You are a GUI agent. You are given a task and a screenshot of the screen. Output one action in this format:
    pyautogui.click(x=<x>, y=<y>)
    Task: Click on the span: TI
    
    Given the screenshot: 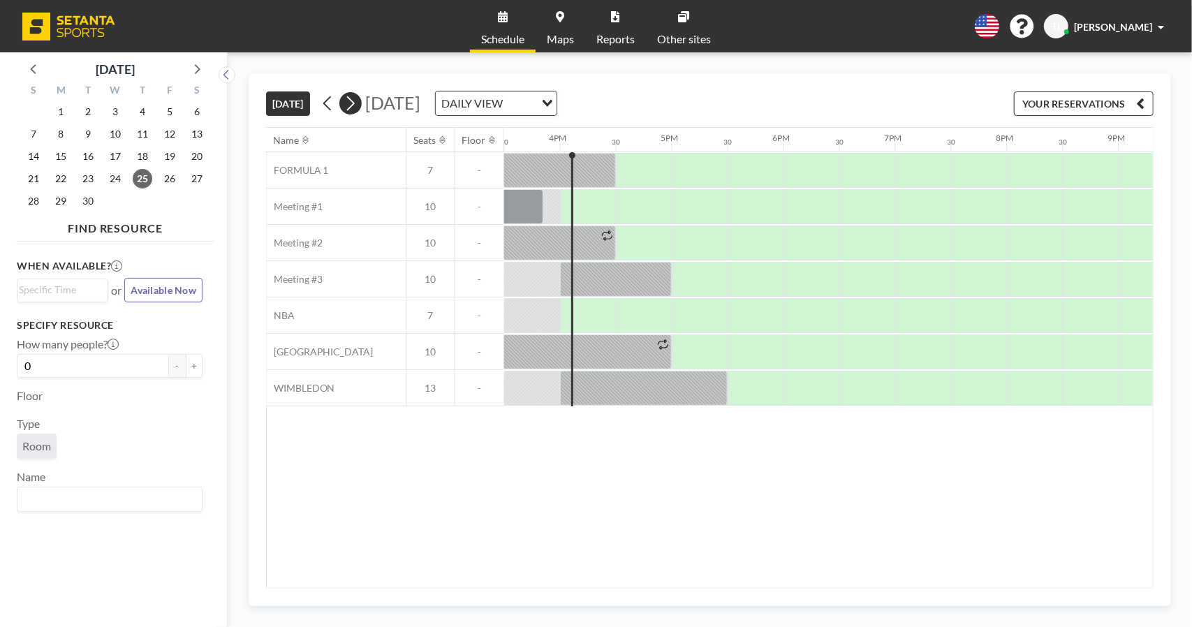 What is the action you would take?
    pyautogui.click(x=1057, y=27)
    